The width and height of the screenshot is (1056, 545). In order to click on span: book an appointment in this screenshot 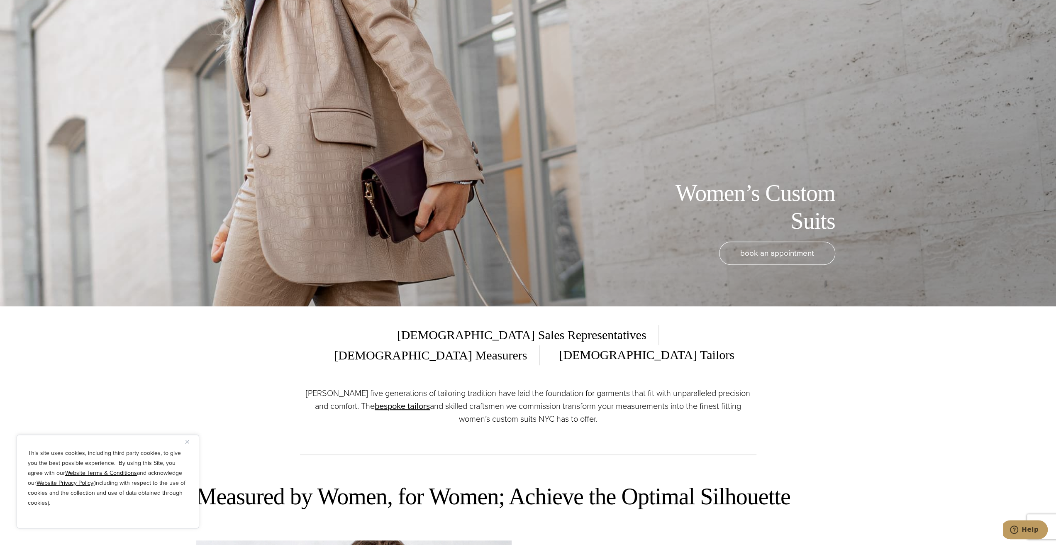, I will do `click(777, 253)`.